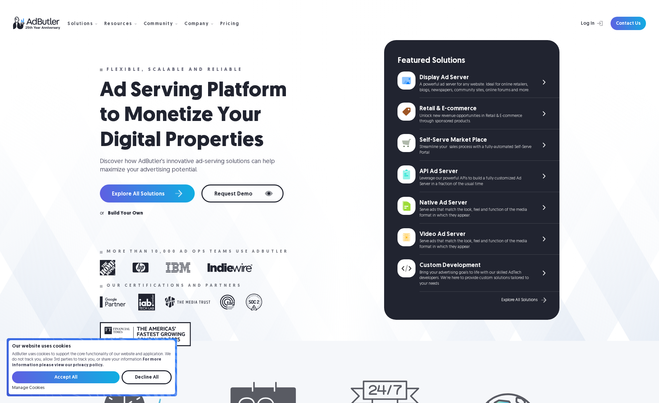 The image size is (659, 403). What do you see at coordinates (92, 346) in the screenshot?
I see `h4: Our website uses cookies` at bounding box center [92, 346].